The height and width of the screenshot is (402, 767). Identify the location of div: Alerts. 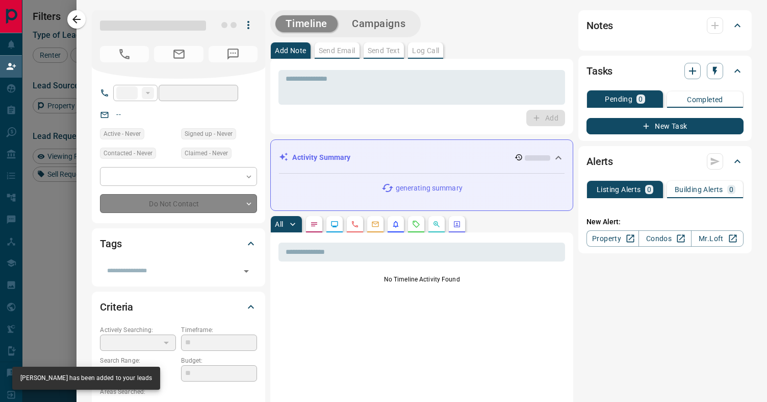
(665, 161).